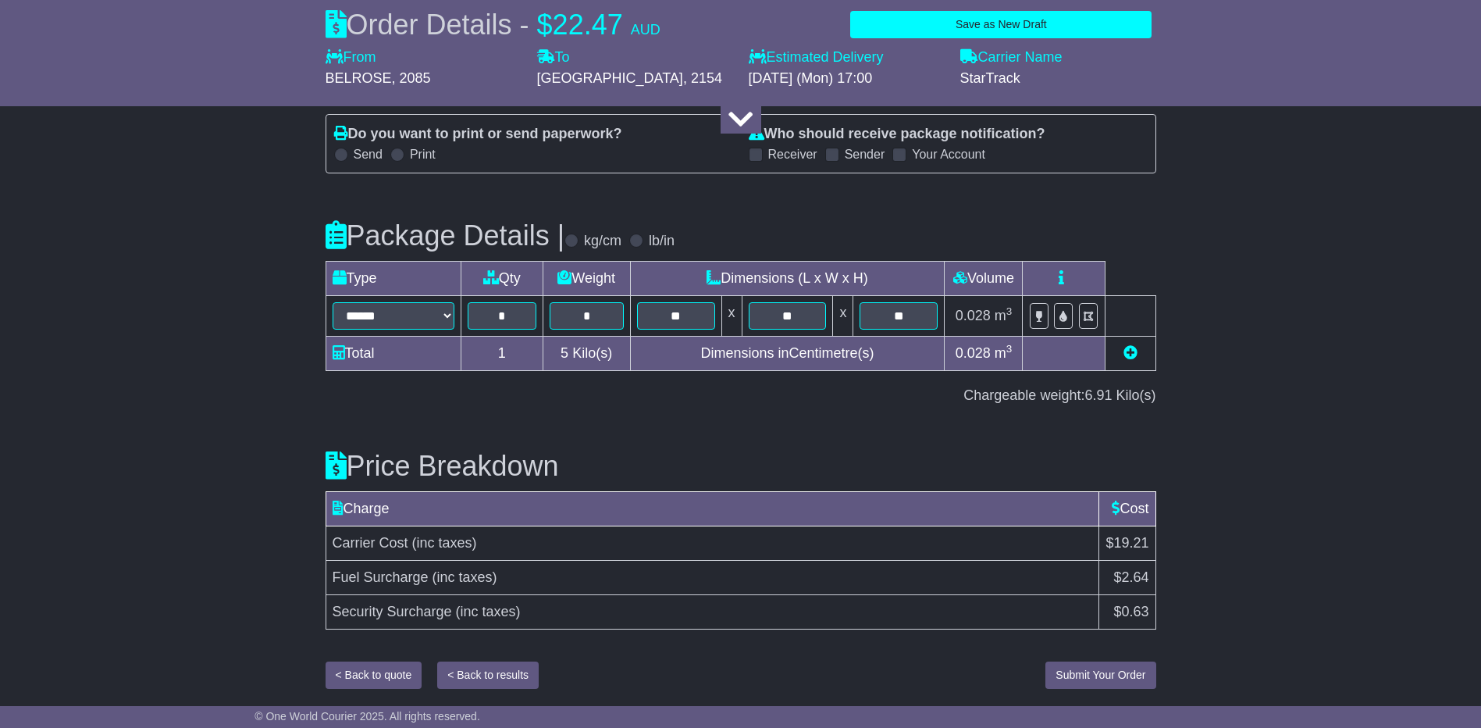 The height and width of the screenshot is (728, 1481). I want to click on span: © One World Courier 2025. All rights reserved., so click(367, 716).